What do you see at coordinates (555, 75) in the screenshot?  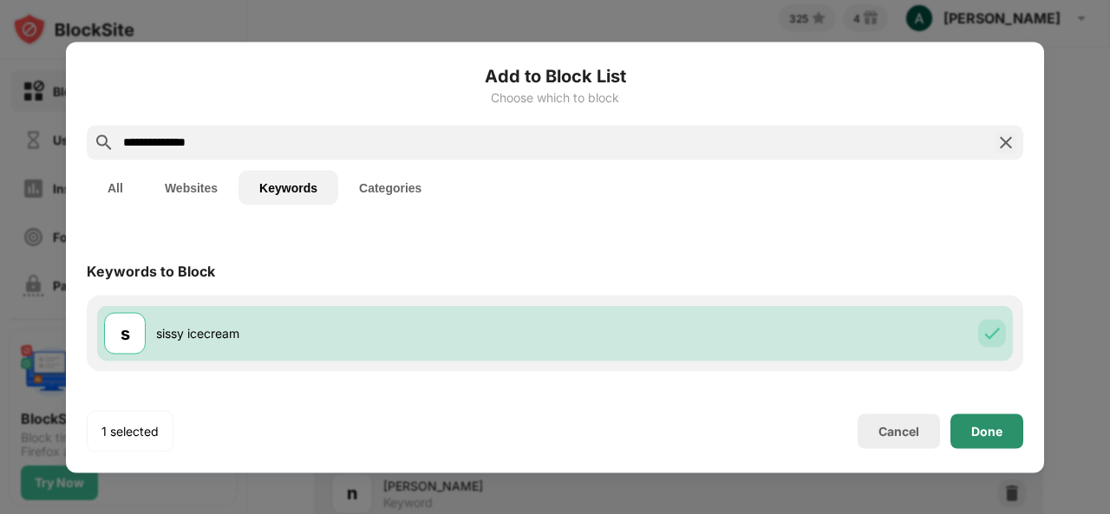 I see `h6: Add to Block List` at bounding box center [555, 75].